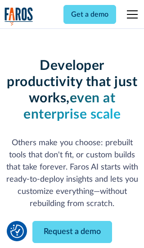  What do you see at coordinates (17, 232) in the screenshot?
I see `img: Revisit consent button` at bounding box center [17, 232].